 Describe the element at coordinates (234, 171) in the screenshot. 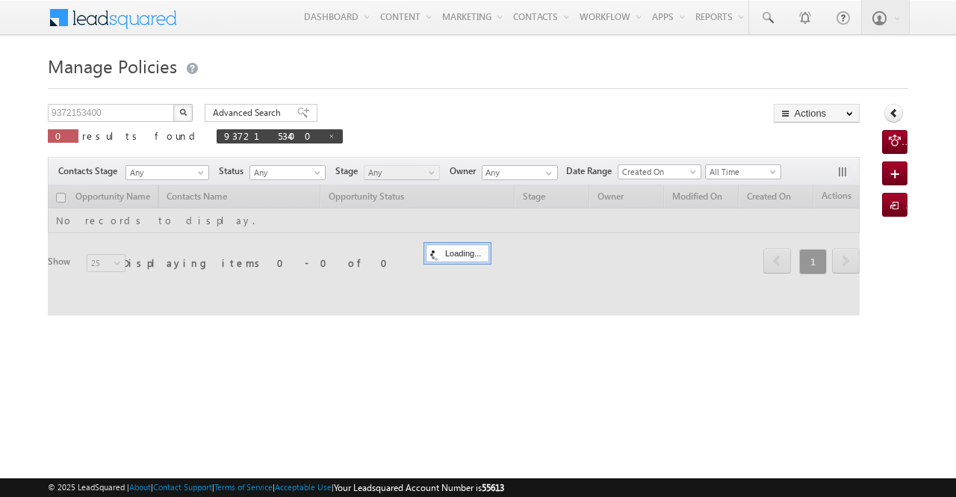

I see `span: Status` at that location.